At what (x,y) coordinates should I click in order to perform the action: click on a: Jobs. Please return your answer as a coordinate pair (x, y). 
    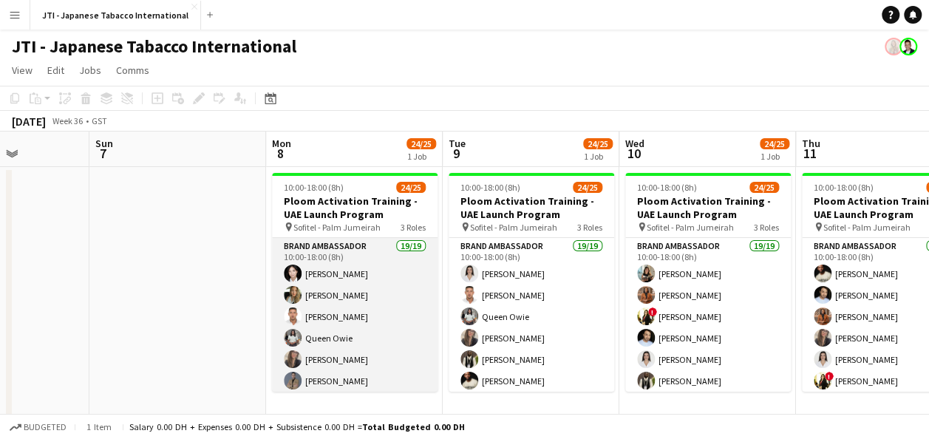
    Looking at the image, I should click on (90, 70).